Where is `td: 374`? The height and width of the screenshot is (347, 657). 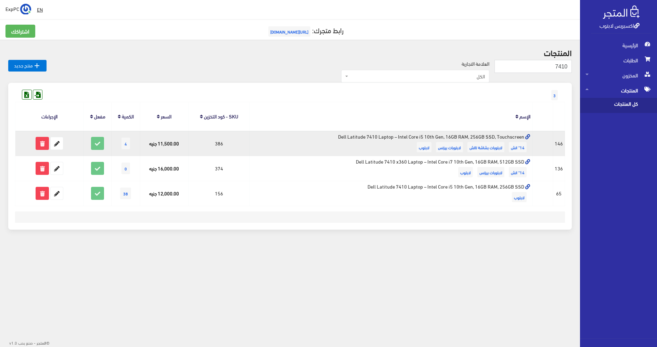
td: 374 is located at coordinates (219, 168).